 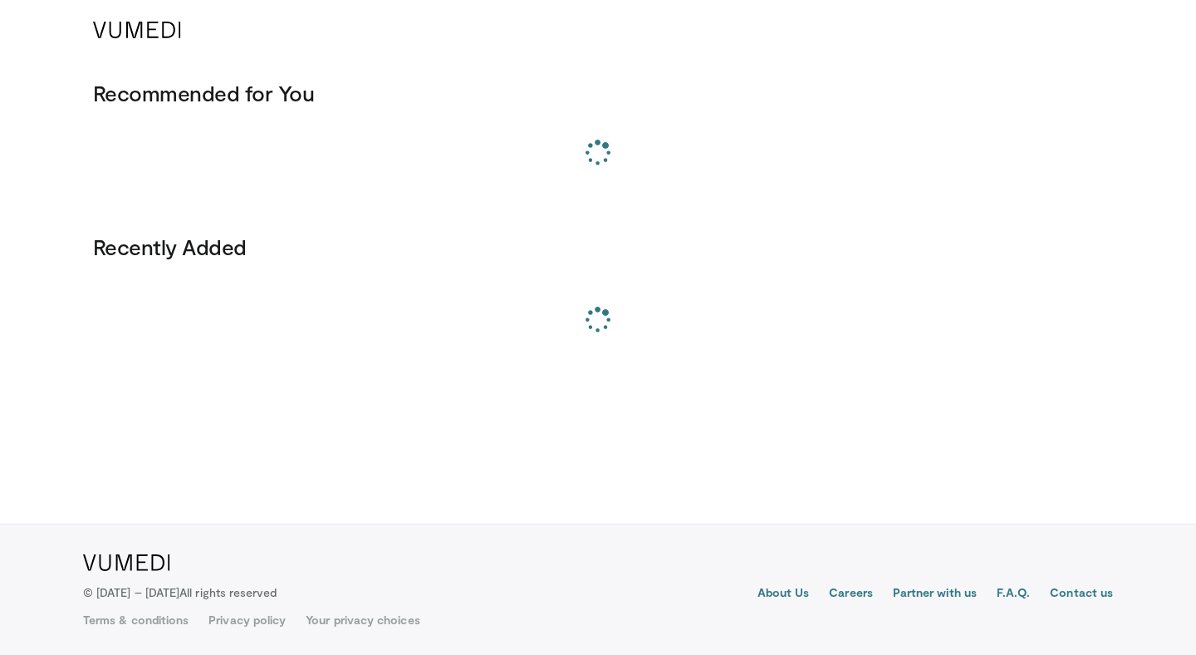 What do you see at coordinates (247, 620) in the screenshot?
I see `a: Privacy policy` at bounding box center [247, 620].